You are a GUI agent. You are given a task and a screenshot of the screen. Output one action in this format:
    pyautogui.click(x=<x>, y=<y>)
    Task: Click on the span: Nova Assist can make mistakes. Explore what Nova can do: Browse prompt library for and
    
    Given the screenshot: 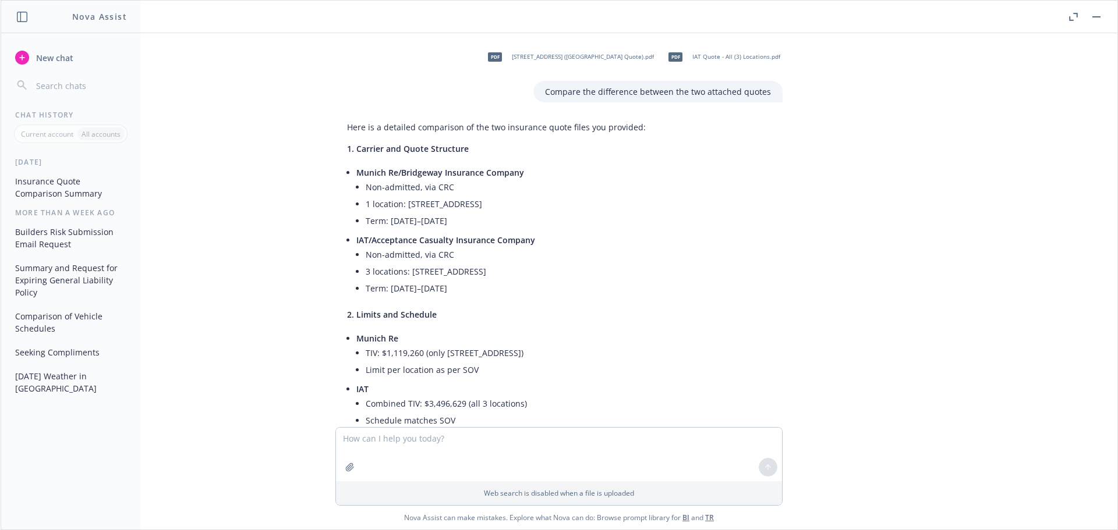 What is the action you would take?
    pyautogui.click(x=559, y=518)
    